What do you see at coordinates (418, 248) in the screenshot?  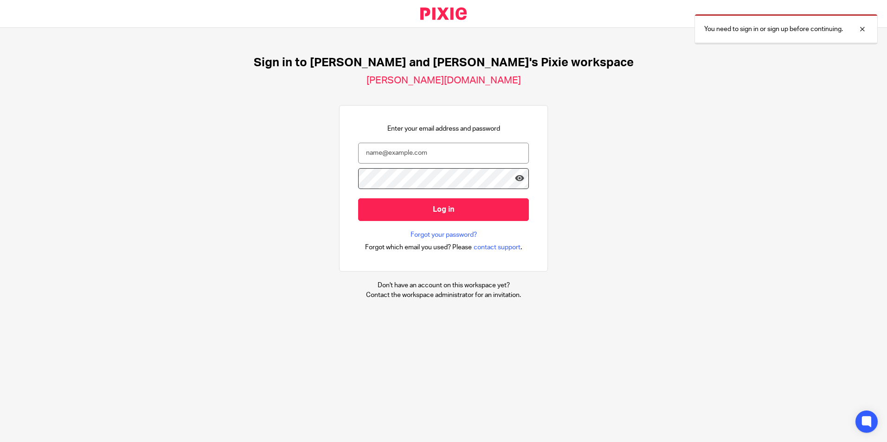 I see `span: Forgot which email you used? Please` at bounding box center [418, 248].